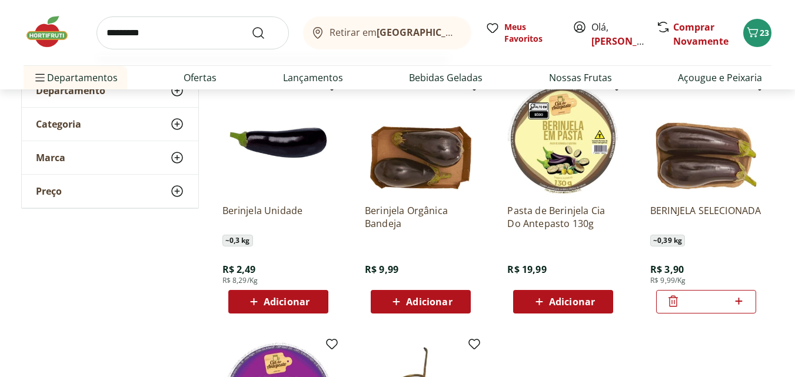 This screenshot has width=795, height=377. Describe the element at coordinates (200, 78) in the screenshot. I see `a: Ofertas` at that location.